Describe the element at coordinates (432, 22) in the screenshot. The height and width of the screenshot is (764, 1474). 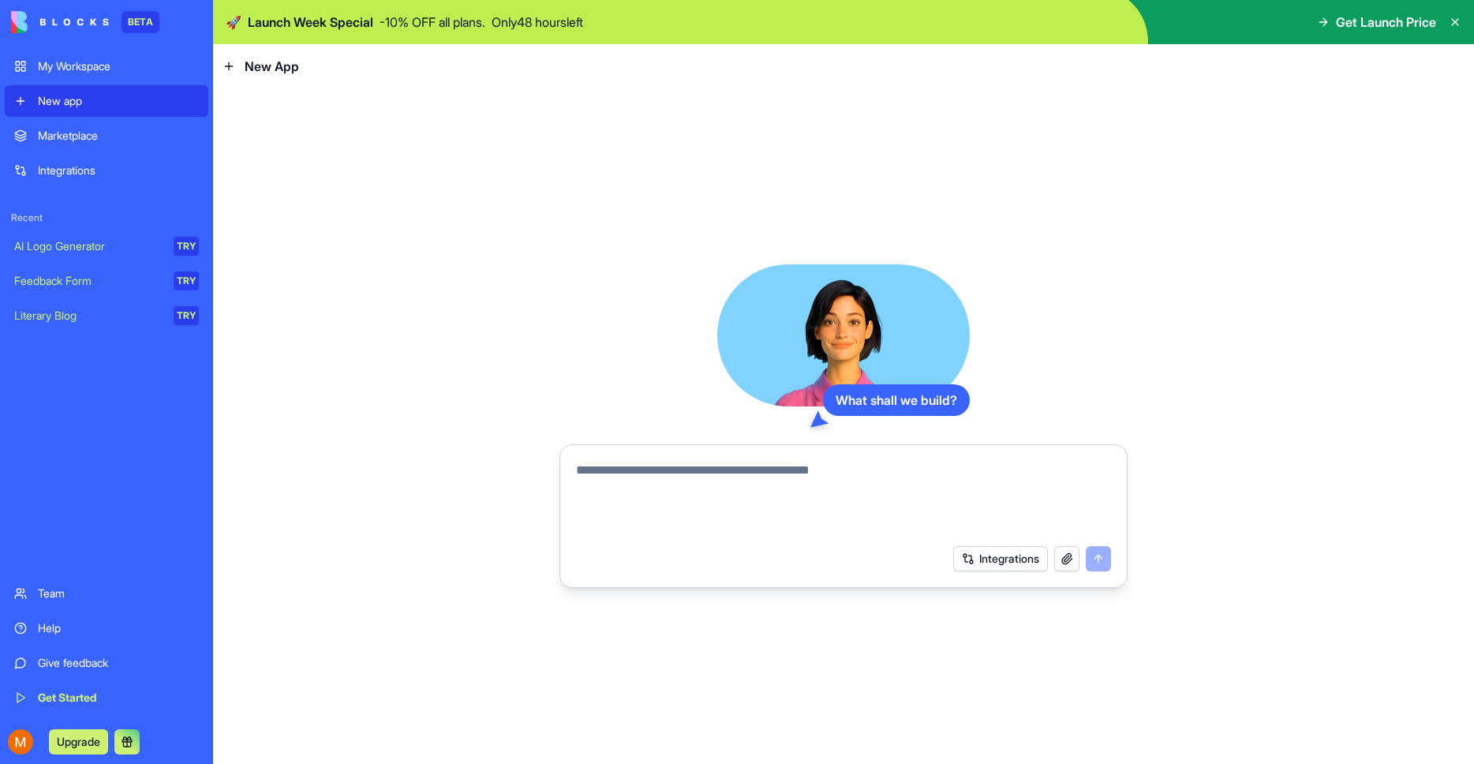
I see `p: - 10 % OFF all plans.` at that location.